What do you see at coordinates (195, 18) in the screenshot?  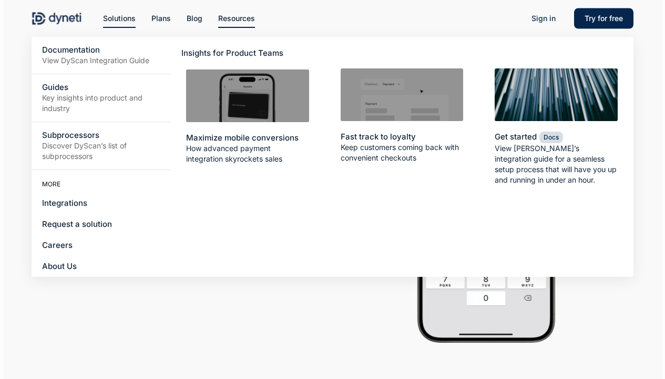 I see `a: Blog` at bounding box center [195, 18].